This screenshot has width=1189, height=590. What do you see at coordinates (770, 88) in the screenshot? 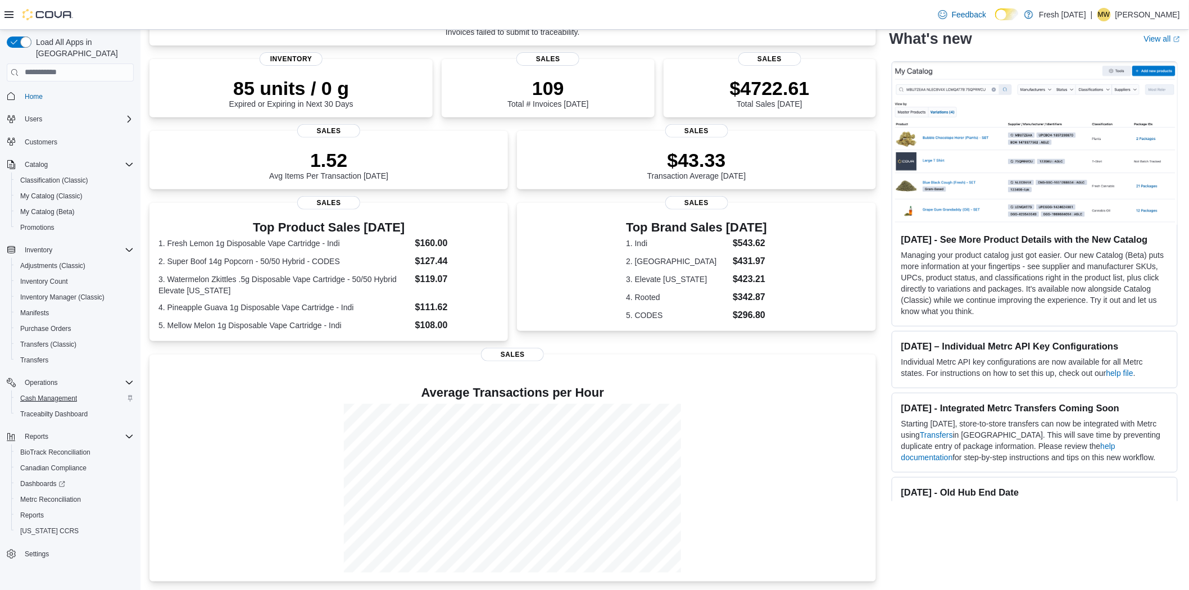
I see `p: $4722.61` at bounding box center [770, 88].